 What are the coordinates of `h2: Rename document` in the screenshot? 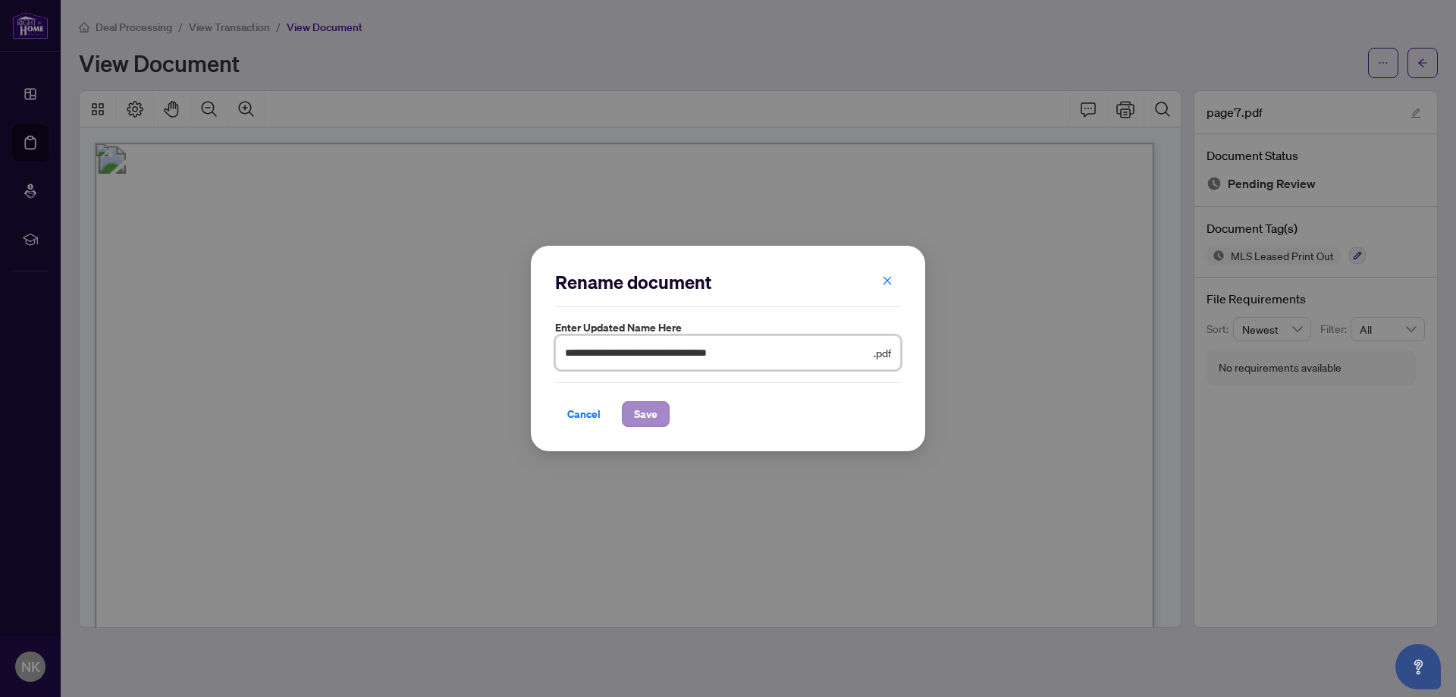 It's located at (728, 282).